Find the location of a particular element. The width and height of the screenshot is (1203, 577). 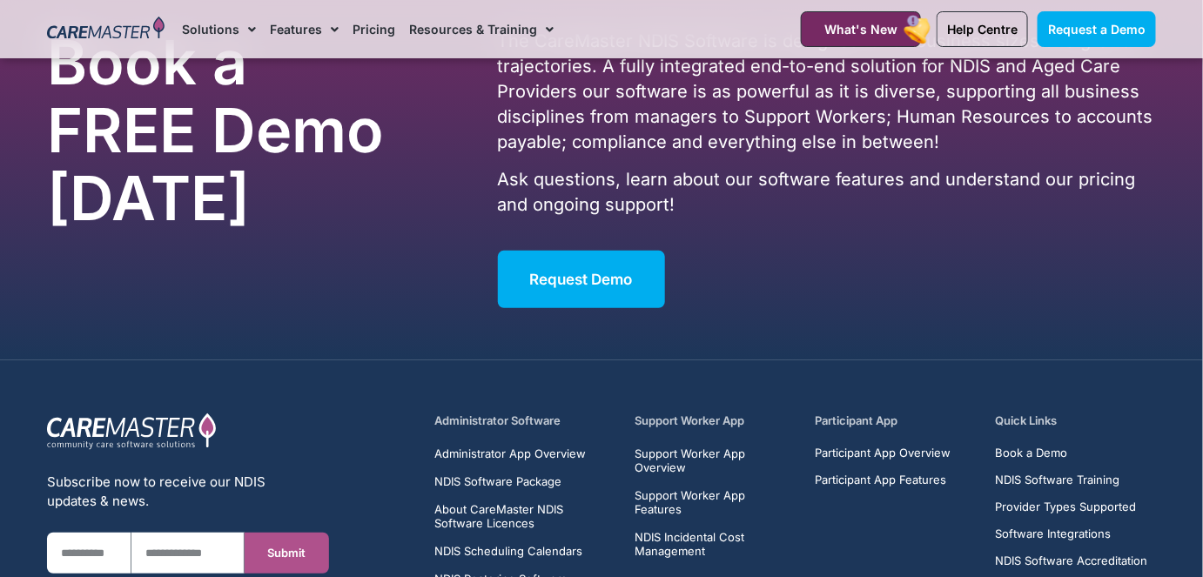

span: Provider Types Supported is located at coordinates (1066, 507).